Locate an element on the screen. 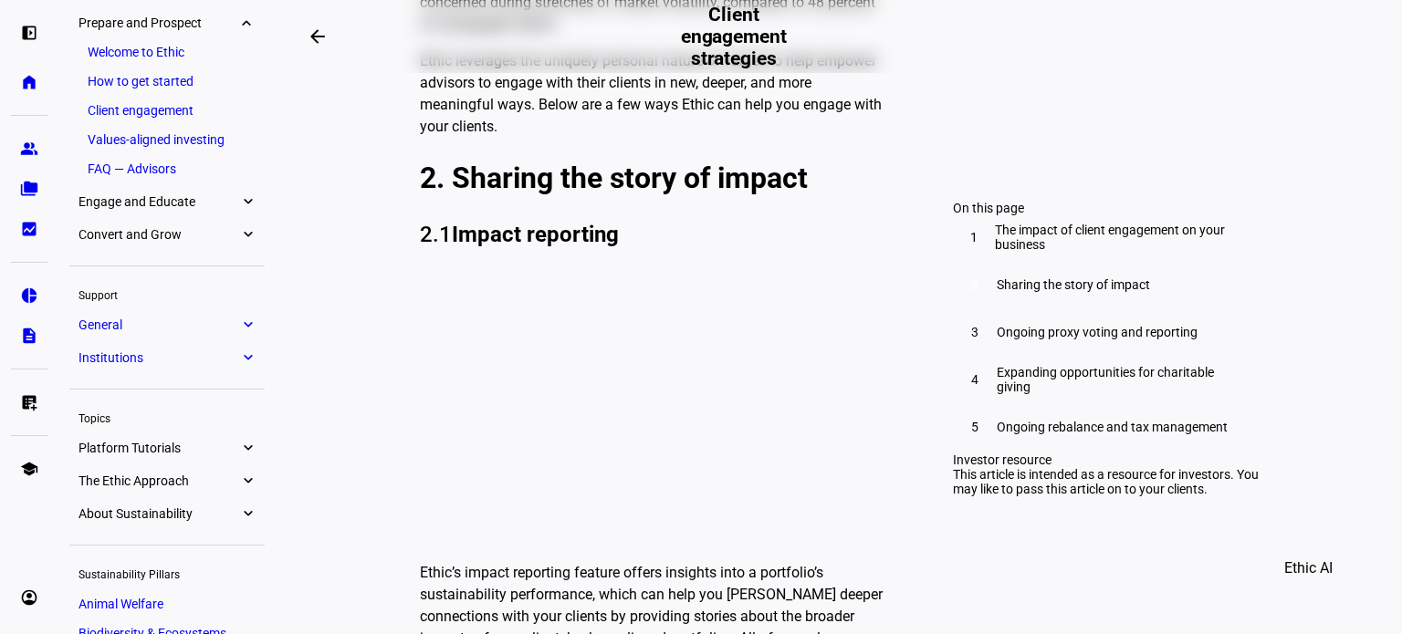 Image resolution: width=1402 pixels, height=634 pixels. div: Investor resource is located at coordinates (1106, 460).